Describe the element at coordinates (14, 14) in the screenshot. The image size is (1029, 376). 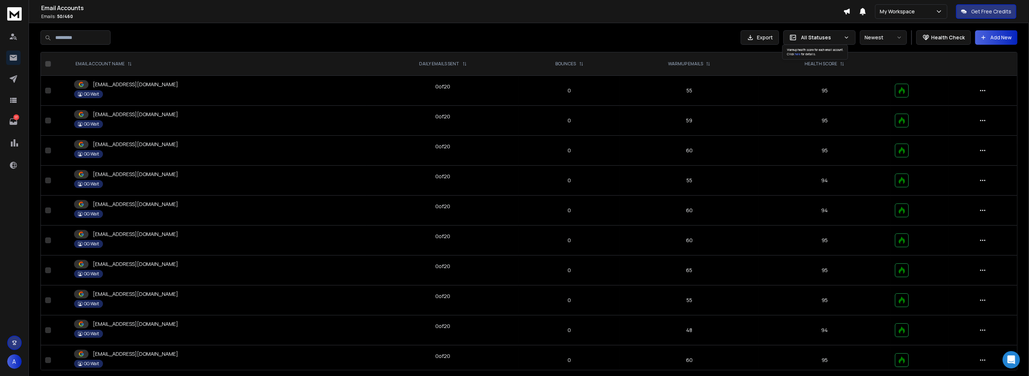
I see `img: logo` at that location.